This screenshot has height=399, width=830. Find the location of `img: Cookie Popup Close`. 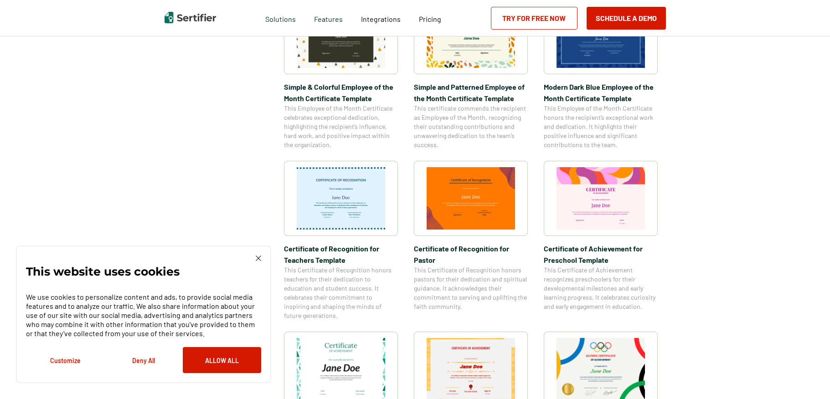

img: Cookie Popup Close is located at coordinates (258, 258).